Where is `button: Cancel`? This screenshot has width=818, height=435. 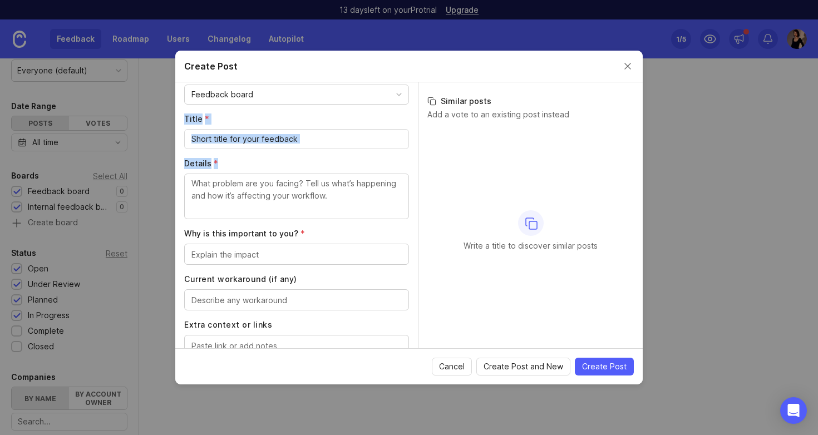
button: Cancel is located at coordinates (452, 367).